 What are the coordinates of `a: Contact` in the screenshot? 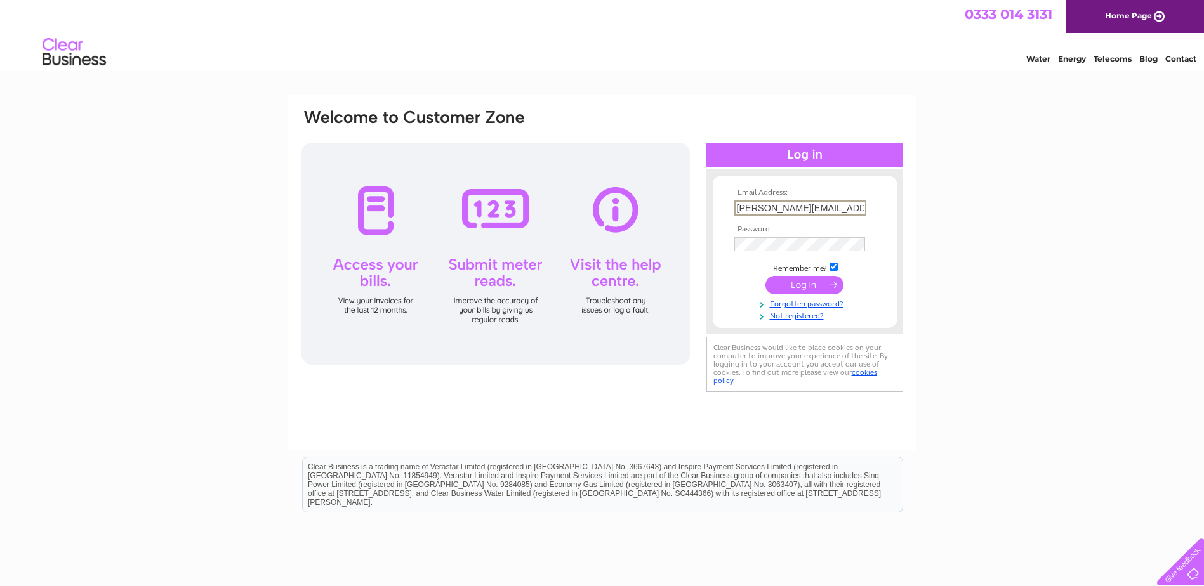 It's located at (1180, 58).